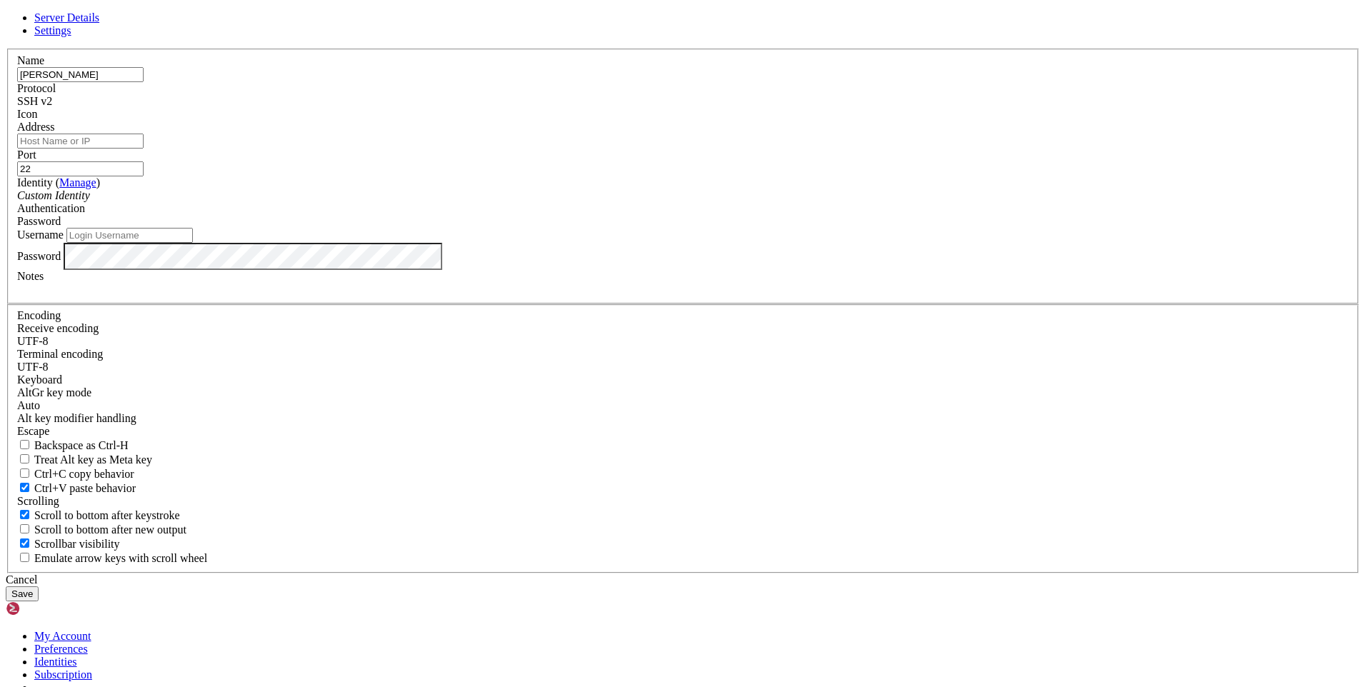 This screenshot has width=1366, height=687. Describe the element at coordinates (121, 558) in the screenshot. I see `span: Emulate arrow keys with scroll wheel` at that location.